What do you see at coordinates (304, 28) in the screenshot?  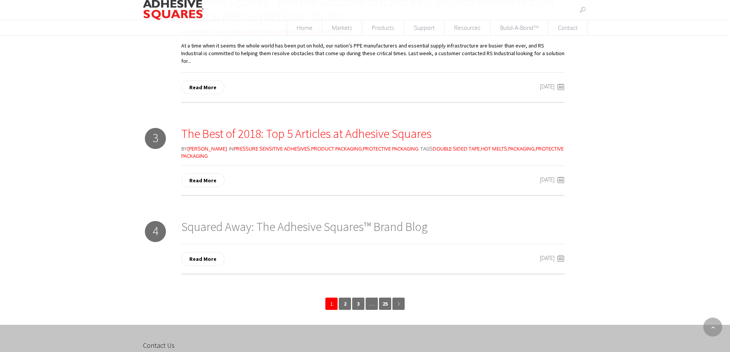 I see `span: Home` at bounding box center [304, 28].